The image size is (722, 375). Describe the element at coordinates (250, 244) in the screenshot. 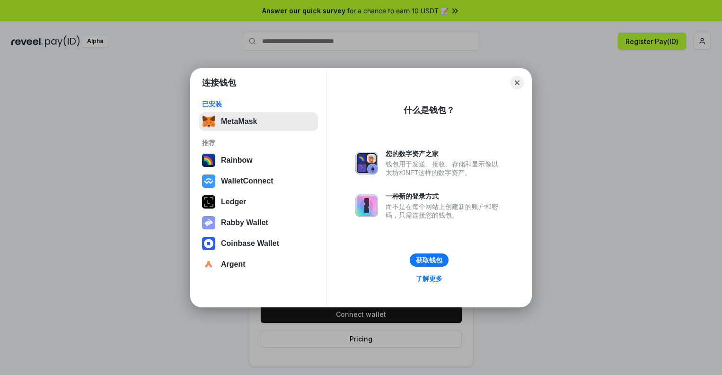

I see `div: Coinbase Wallet` at that location.